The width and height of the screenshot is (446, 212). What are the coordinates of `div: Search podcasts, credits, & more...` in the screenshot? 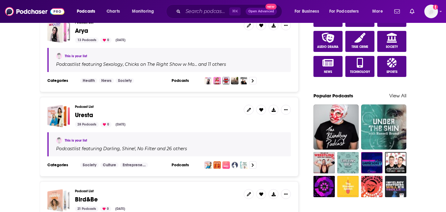 It's located at (230, 11).